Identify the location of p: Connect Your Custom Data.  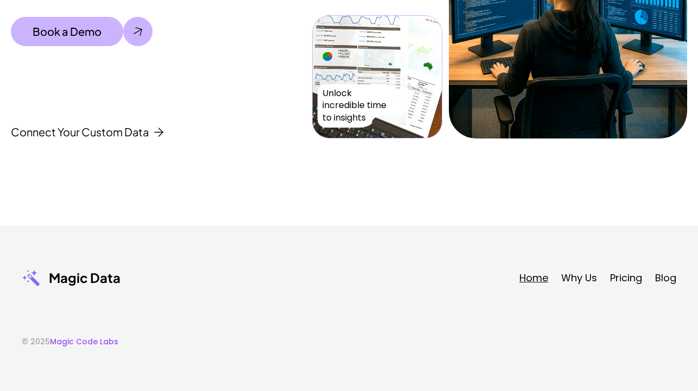
(80, 132).